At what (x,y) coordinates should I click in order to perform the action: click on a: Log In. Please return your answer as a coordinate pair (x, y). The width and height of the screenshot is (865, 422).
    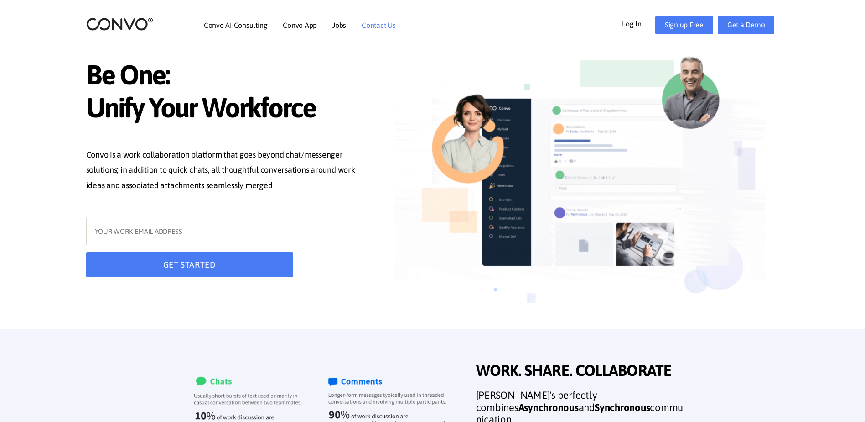
    Looking at the image, I should click on (639, 23).